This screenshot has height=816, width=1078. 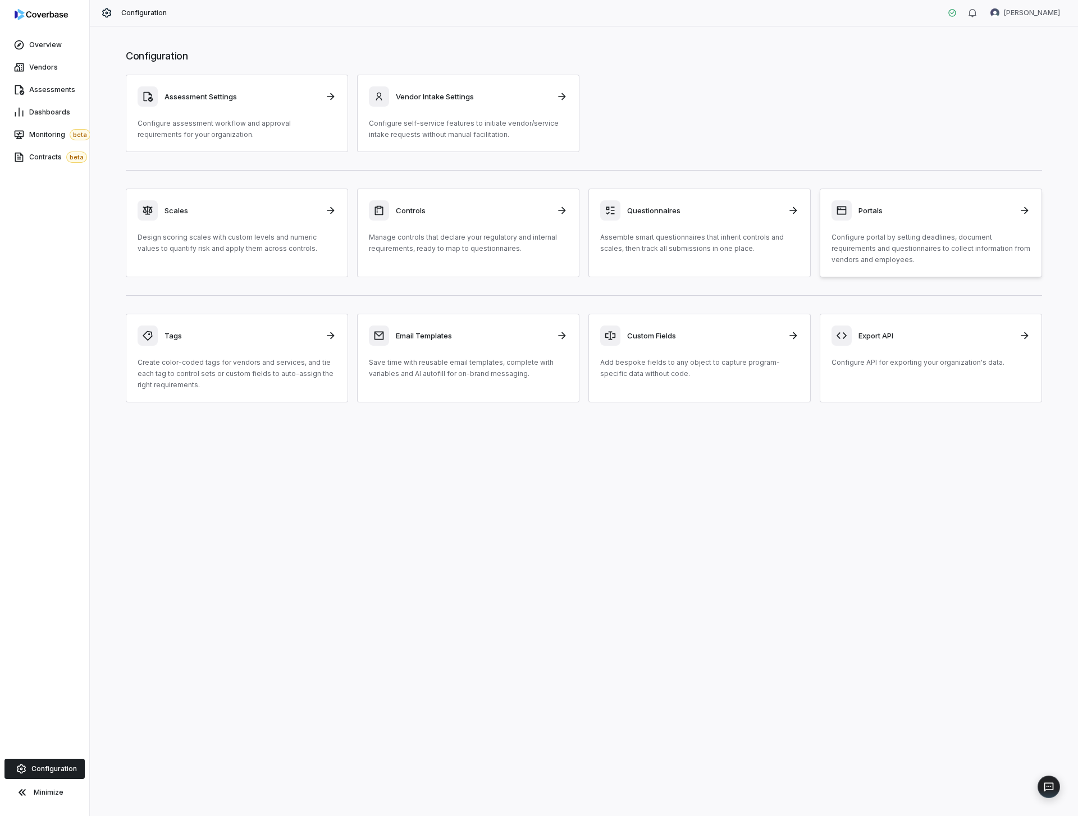 What do you see at coordinates (49, 112) in the screenshot?
I see `span: Dashboards` at bounding box center [49, 112].